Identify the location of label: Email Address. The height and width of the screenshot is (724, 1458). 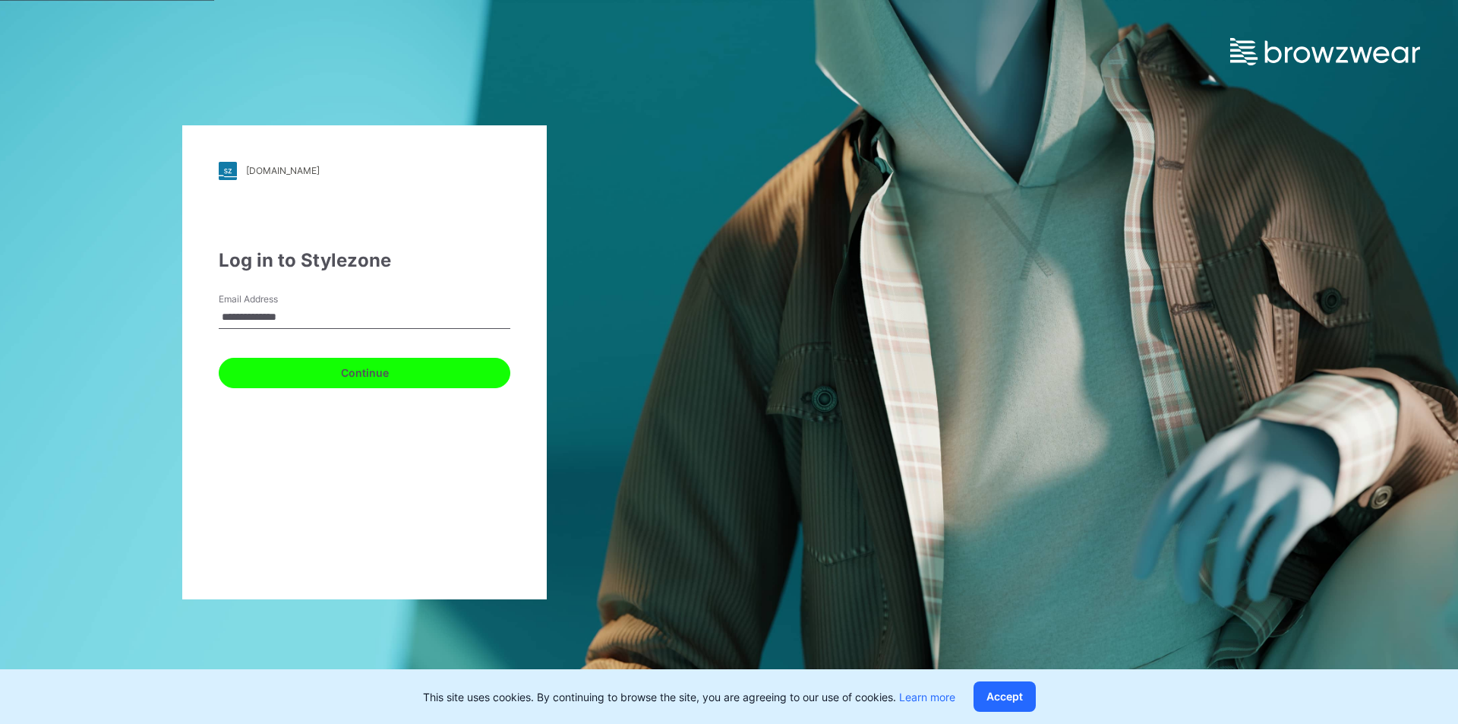
(272, 299).